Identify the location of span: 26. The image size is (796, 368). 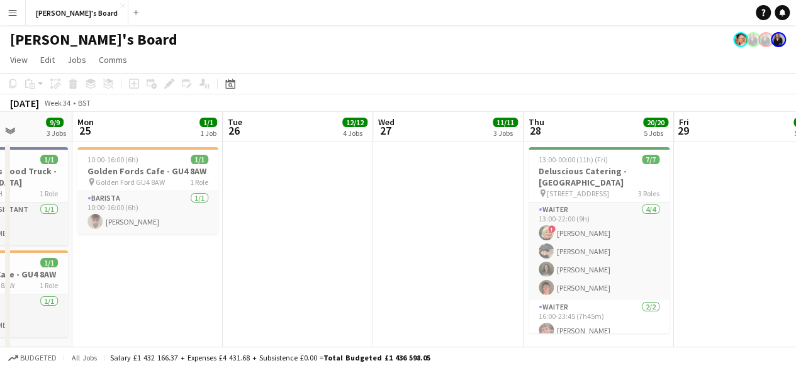
(234, 130).